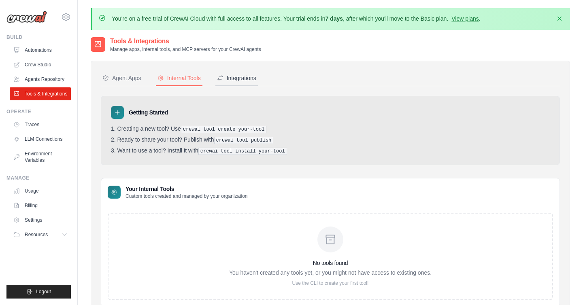  What do you see at coordinates (331, 151) in the screenshot?
I see `li: Want to use a tool? Install it with` at bounding box center [331, 151].